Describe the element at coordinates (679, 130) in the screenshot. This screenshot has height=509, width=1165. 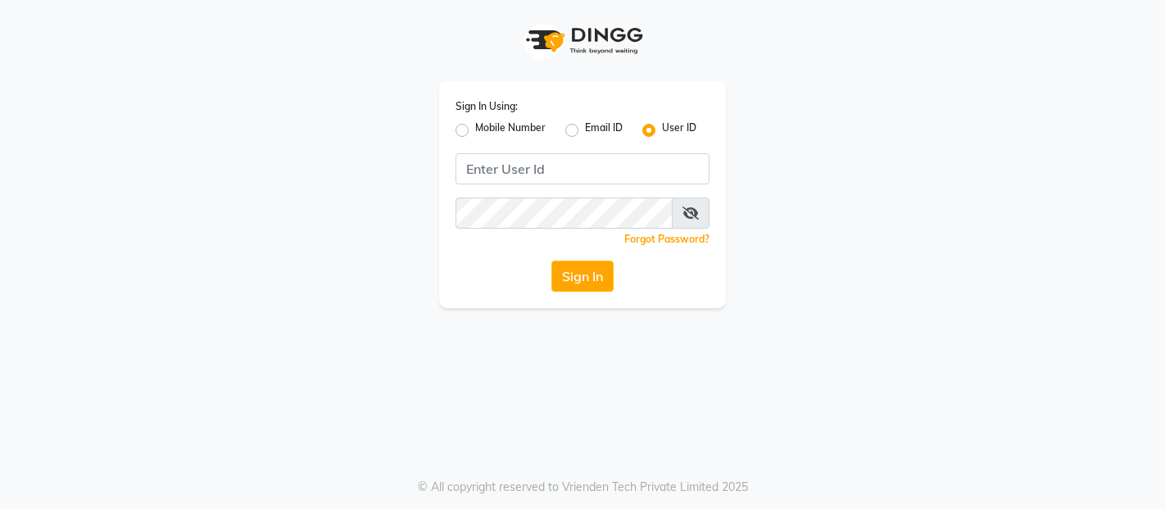
I see `label: User ID` at that location.